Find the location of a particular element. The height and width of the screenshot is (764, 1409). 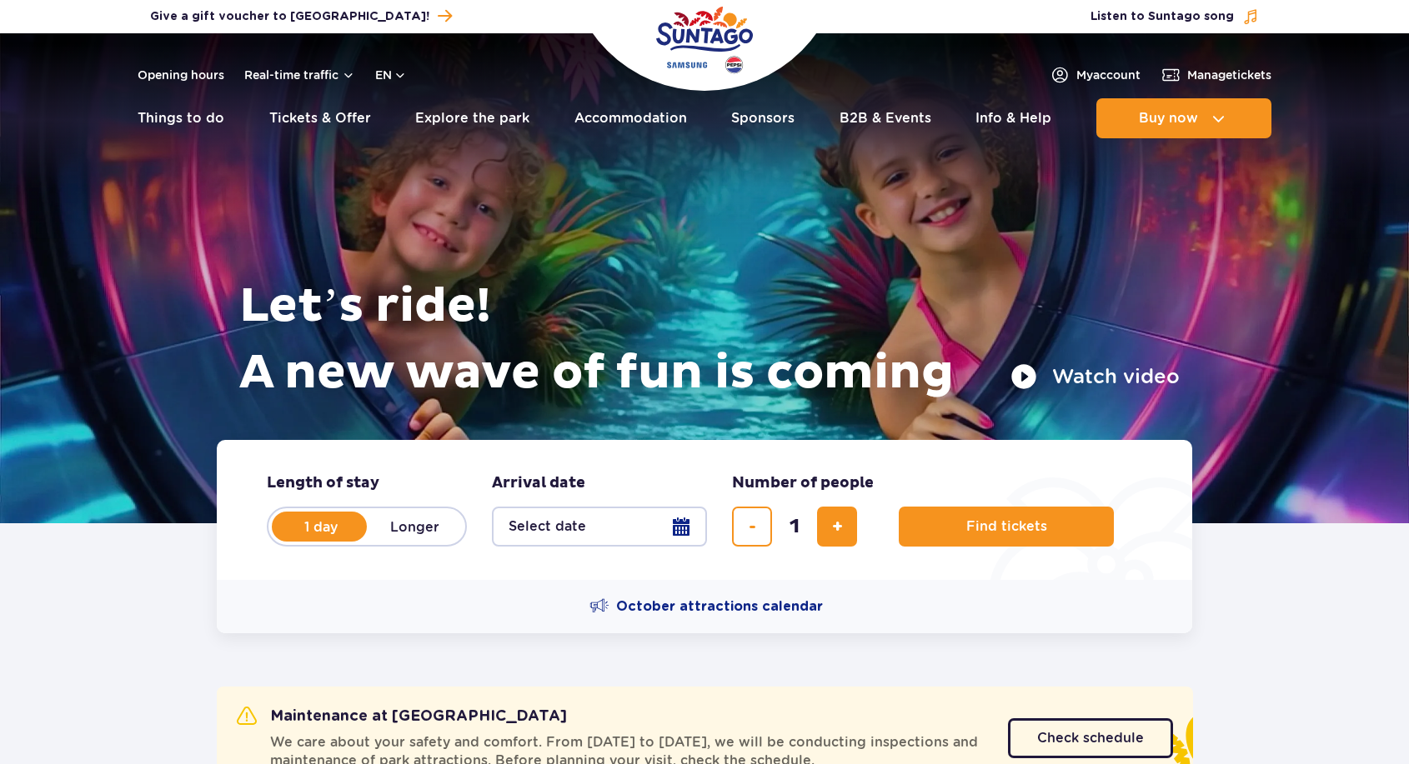

a: Accommodation is located at coordinates (630, 118).